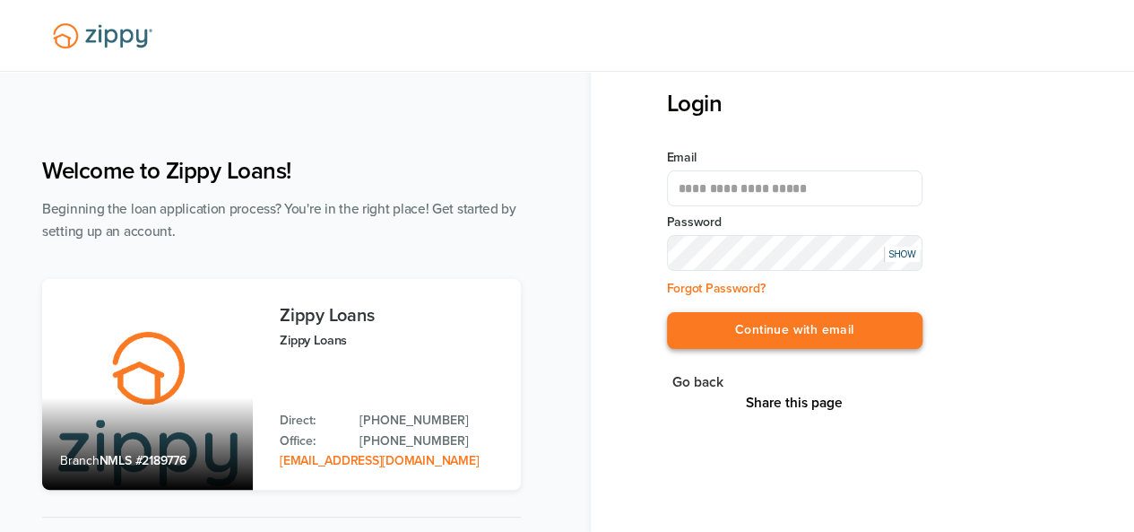 This screenshot has height=532, width=1134. Describe the element at coordinates (717, 288) in the screenshot. I see `a: Forgot Password?` at that location.